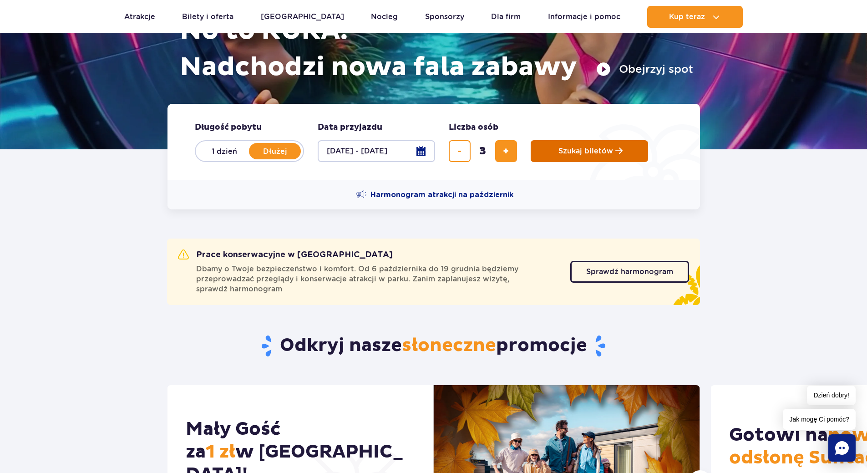  Describe the element at coordinates (589, 151) in the screenshot. I see `button: Szukaj biletów` at that location.